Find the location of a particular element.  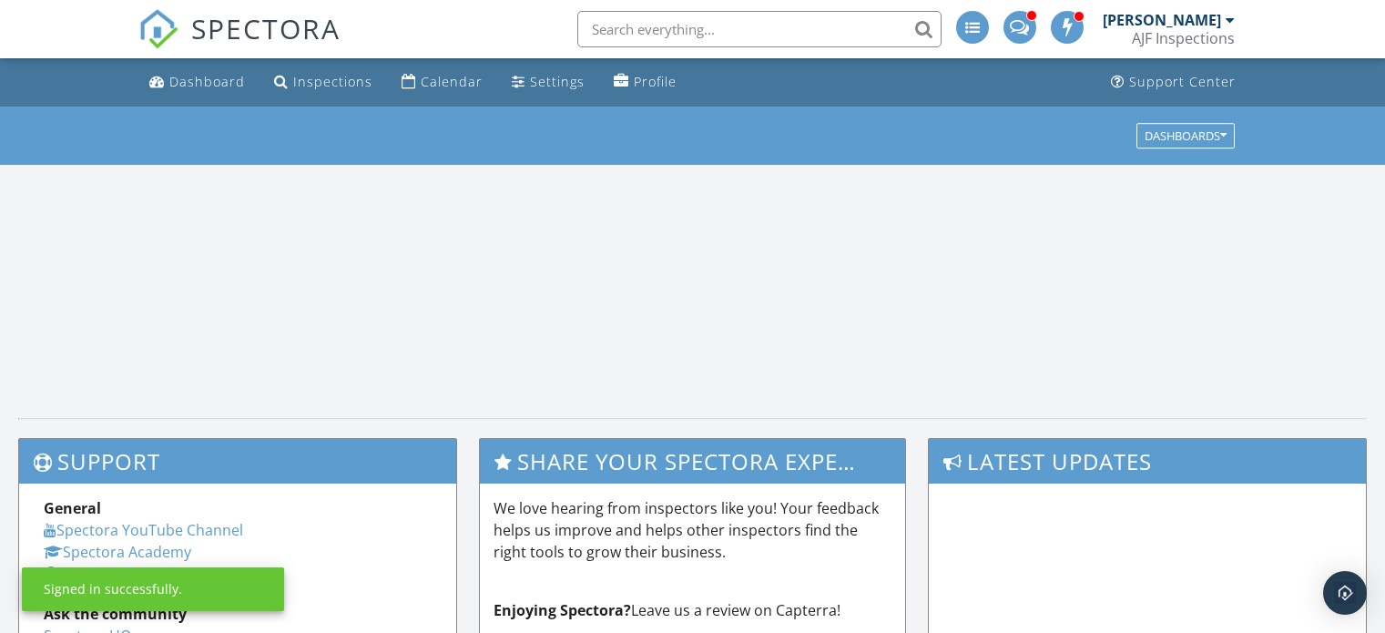

a: Spectora YouTube Channel is located at coordinates (143, 530).